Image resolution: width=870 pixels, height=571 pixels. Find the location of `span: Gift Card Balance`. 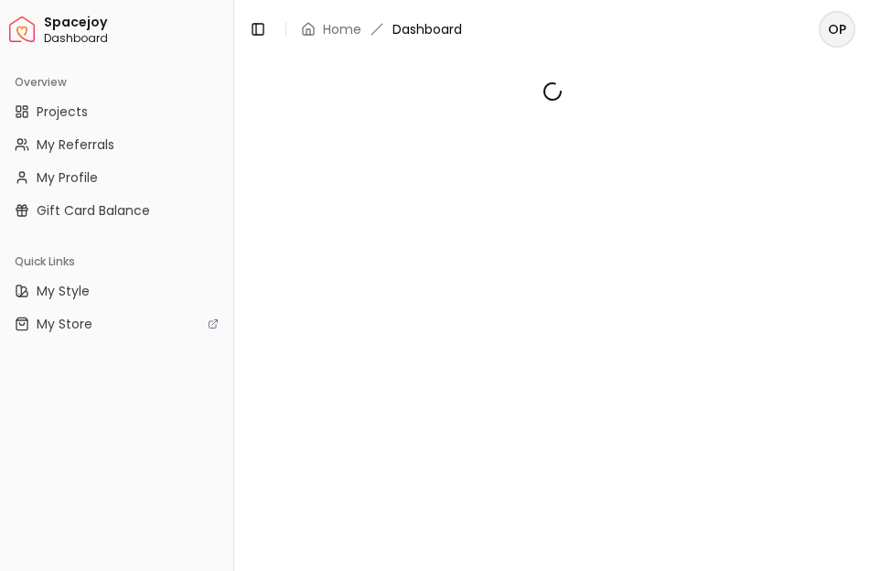

span: Gift Card Balance is located at coordinates (93, 210).